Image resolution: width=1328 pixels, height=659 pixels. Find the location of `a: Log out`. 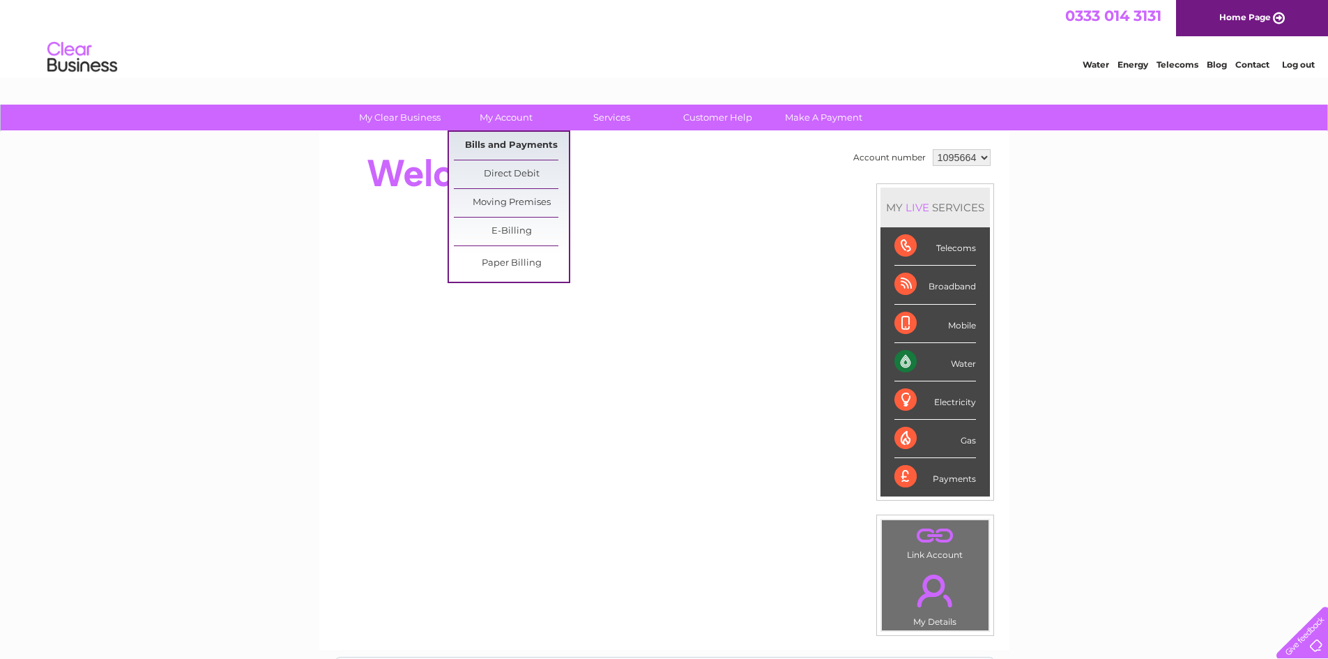

a: Log out is located at coordinates (1298, 64).